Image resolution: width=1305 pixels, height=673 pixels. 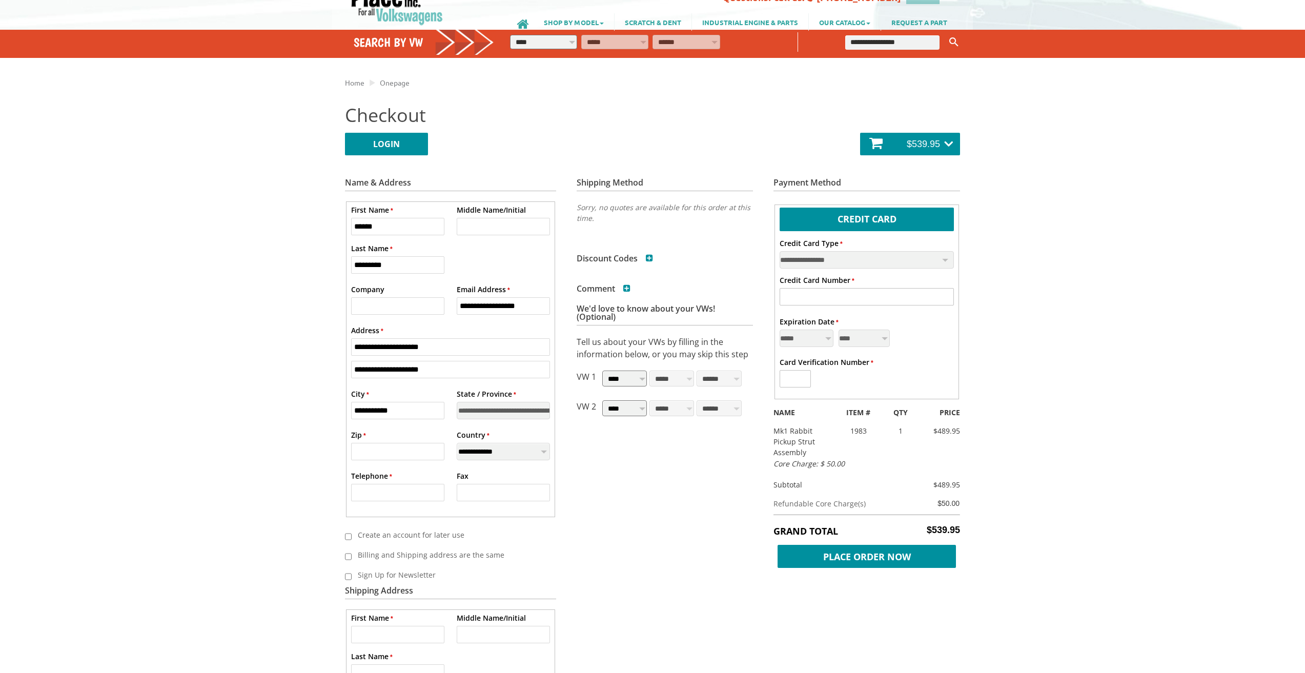 I want to click on h3: Discount Codes, so click(x=615, y=258).